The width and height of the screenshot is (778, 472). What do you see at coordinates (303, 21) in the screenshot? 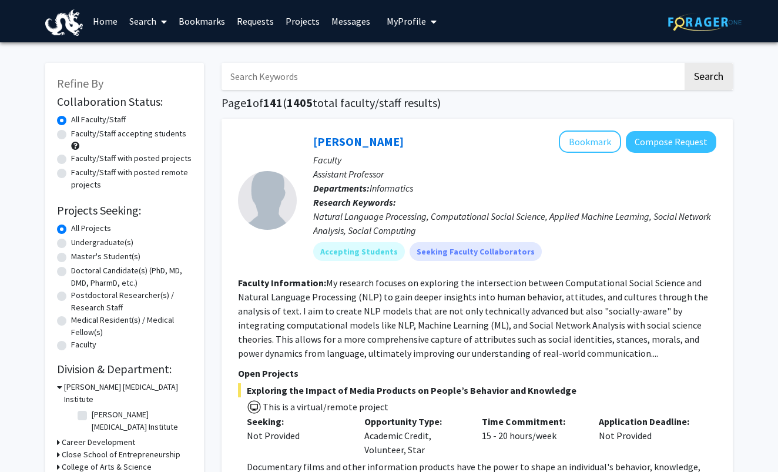
I see `a: Projects` at bounding box center [303, 21].